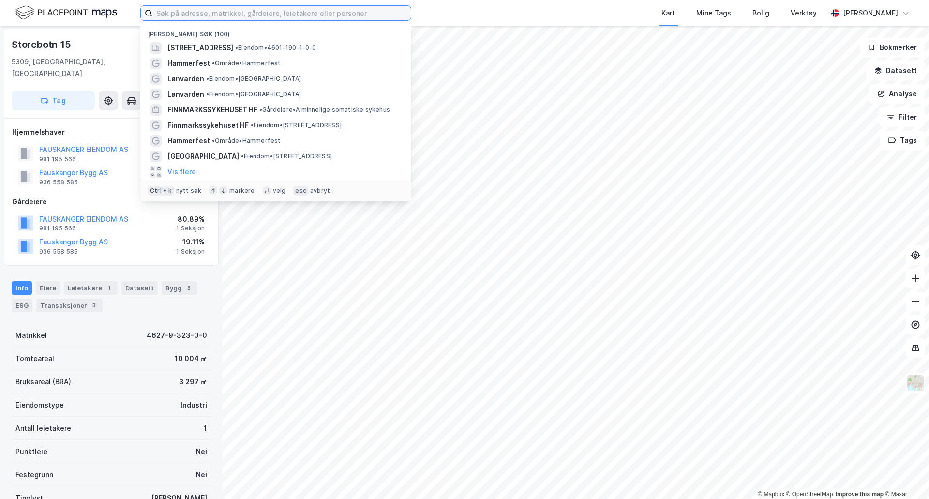 Image resolution: width=929 pixels, height=499 pixels. I want to click on div: Gårdeiere, so click(111, 202).